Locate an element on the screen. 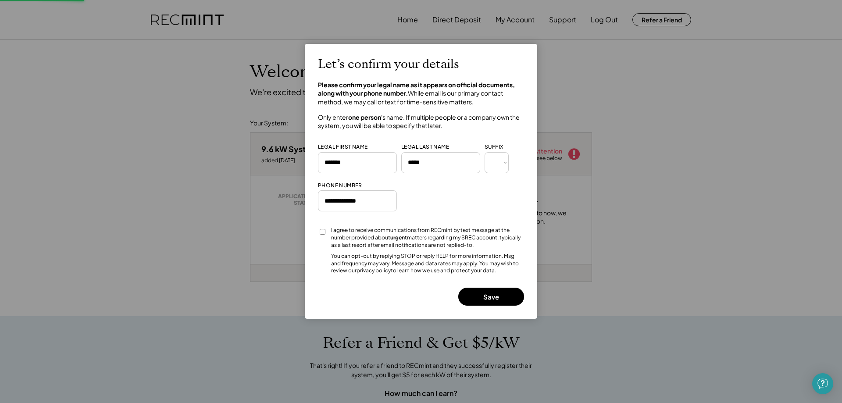  div: Open Intercom Messenger is located at coordinates (822, 384).